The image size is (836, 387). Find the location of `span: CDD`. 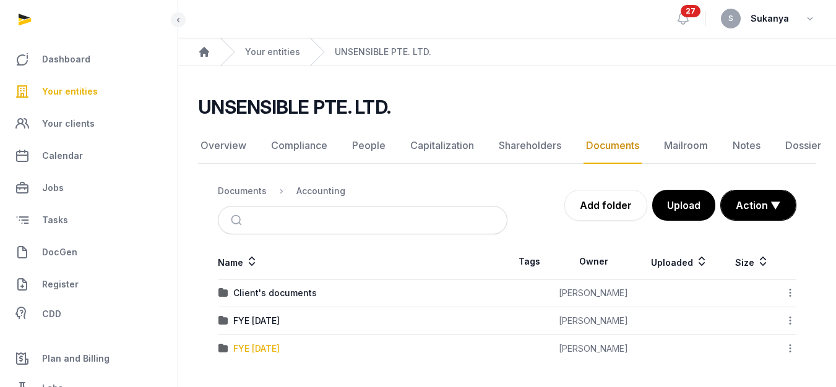

span: CDD is located at coordinates (51, 314).